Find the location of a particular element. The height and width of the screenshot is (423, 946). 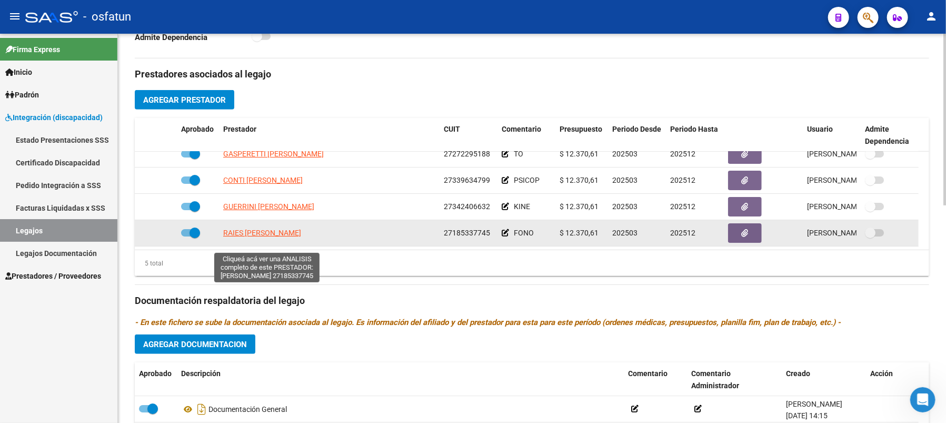

datatable-header-cell: Usuario is located at coordinates (831, 135).